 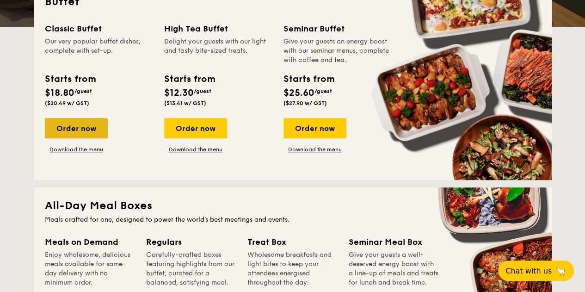 I want to click on span: $12.30, so click(x=179, y=93).